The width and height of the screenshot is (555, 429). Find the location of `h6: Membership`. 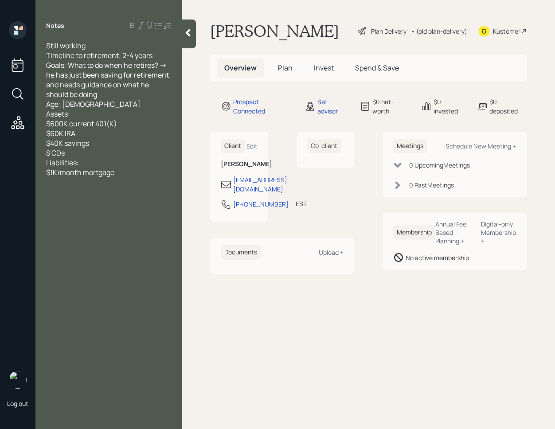

h6: Membership is located at coordinates (414, 232).